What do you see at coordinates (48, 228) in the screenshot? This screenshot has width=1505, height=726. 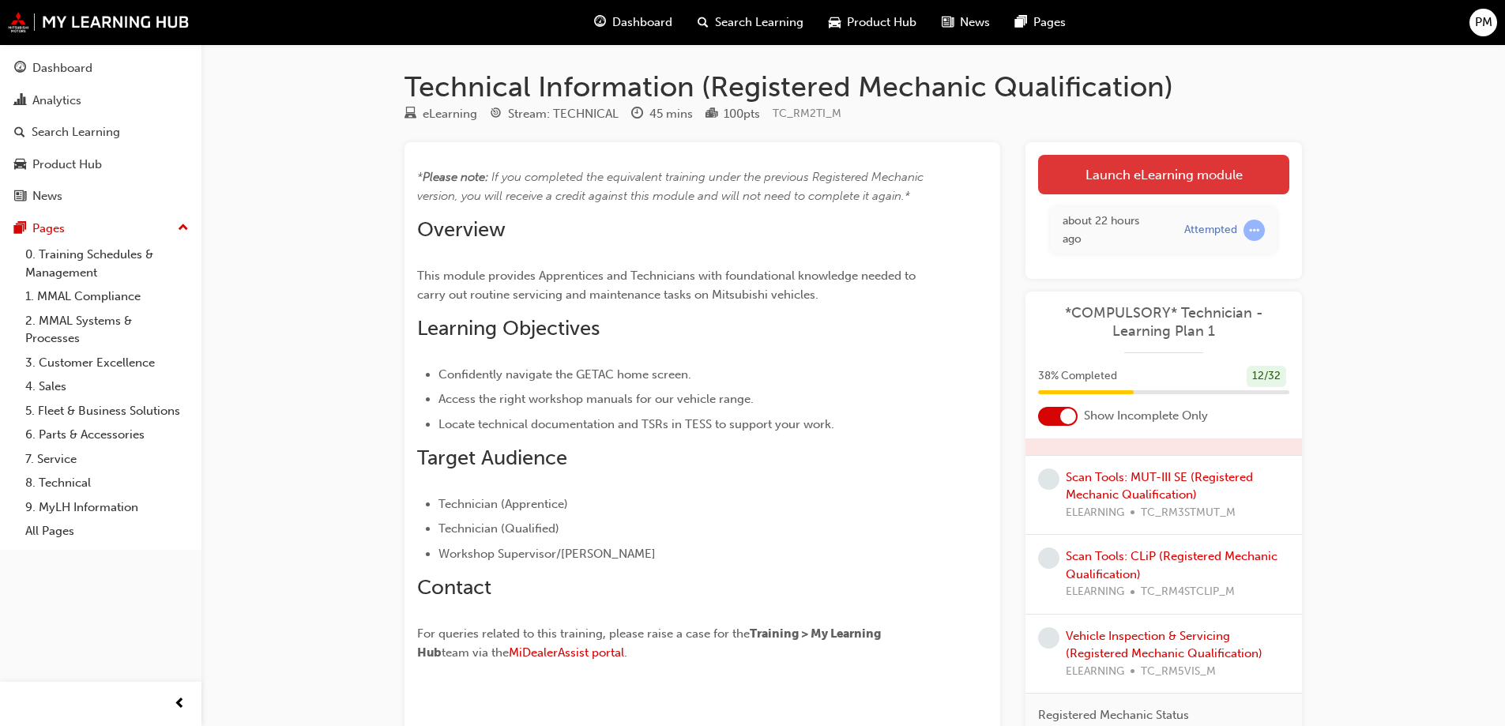 I see `div: Pages` at bounding box center [48, 228].